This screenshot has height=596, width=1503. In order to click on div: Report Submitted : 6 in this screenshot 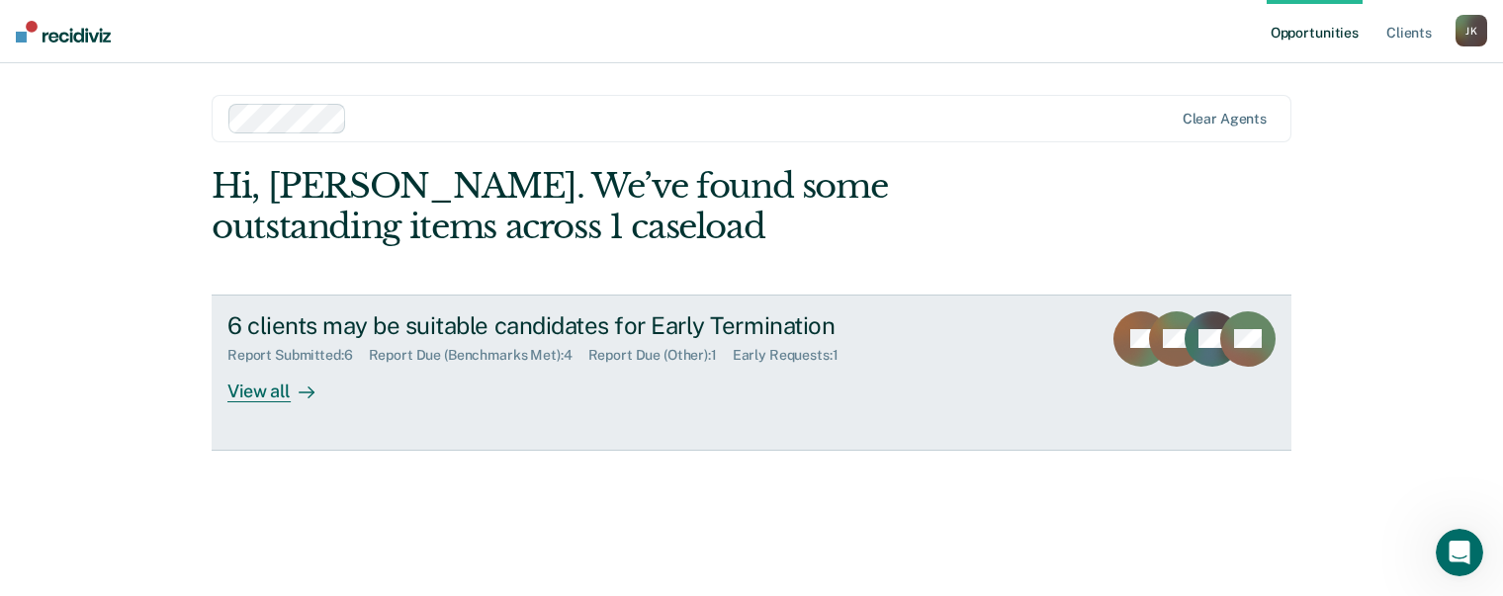, I will do `click(298, 355)`.